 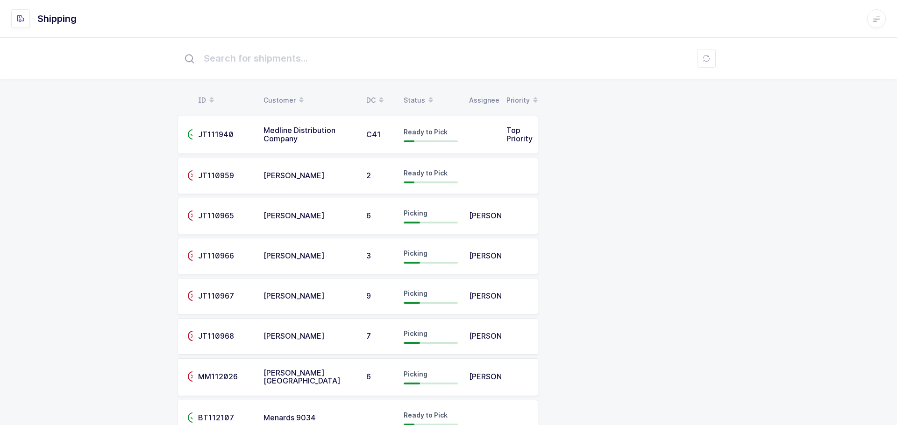 I want to click on span: 3, so click(x=368, y=256).